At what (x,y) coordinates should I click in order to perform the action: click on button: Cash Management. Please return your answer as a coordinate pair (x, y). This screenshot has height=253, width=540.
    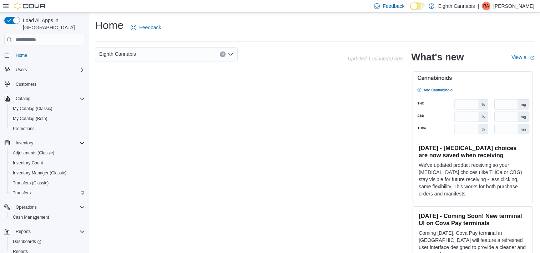
    Looking at the image, I should click on (47, 217).